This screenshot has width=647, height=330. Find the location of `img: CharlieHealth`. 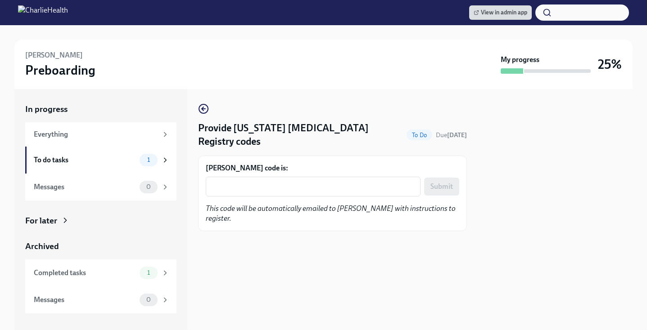

img: CharlieHealth is located at coordinates (43, 13).